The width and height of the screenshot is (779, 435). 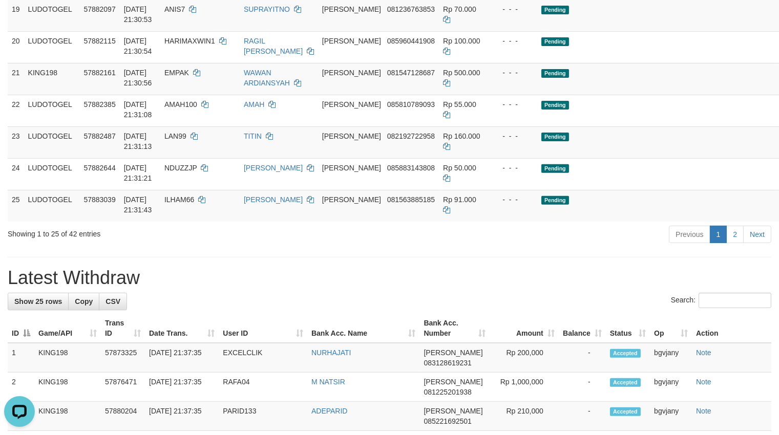 I want to click on span: Rp 160.000, so click(x=462, y=136).